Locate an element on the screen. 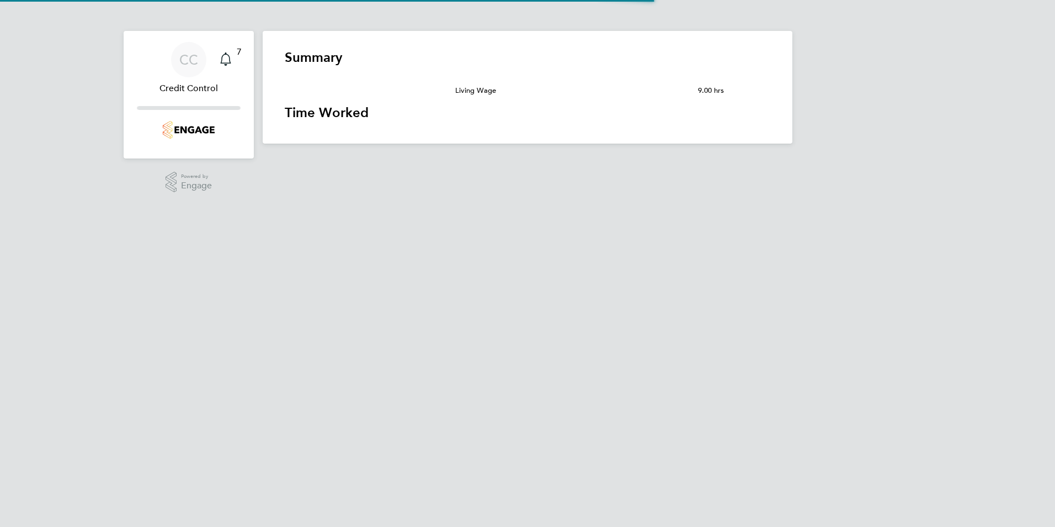 This screenshot has width=1055, height=527. div: Hours worked is located at coordinates (568, 81).